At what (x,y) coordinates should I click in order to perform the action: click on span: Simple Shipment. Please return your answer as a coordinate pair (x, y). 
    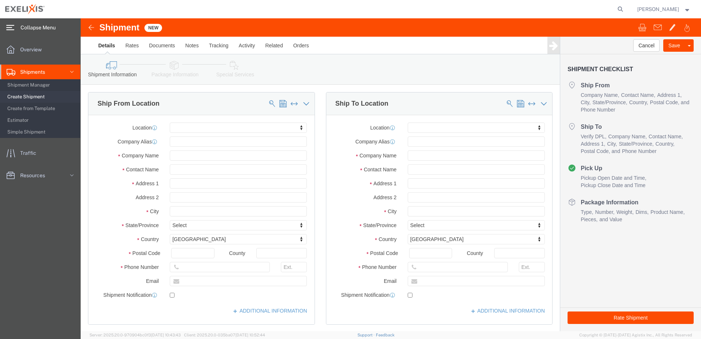
    Looking at the image, I should click on (41, 132).